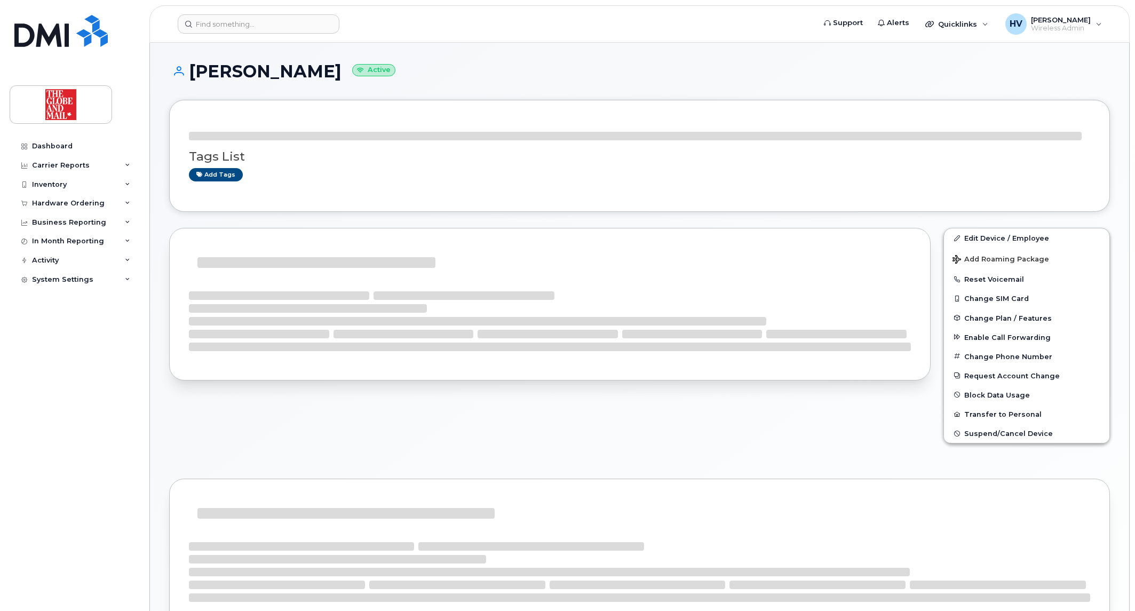 This screenshot has width=1135, height=611. Describe the element at coordinates (1009, 433) in the screenshot. I see `span: Suspend/Cancel Device` at that location.